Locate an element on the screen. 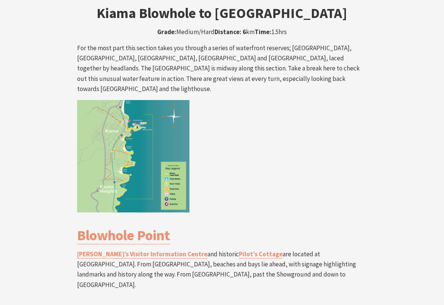  img: Kiama Coast Walk Mid Section is located at coordinates (133, 156).